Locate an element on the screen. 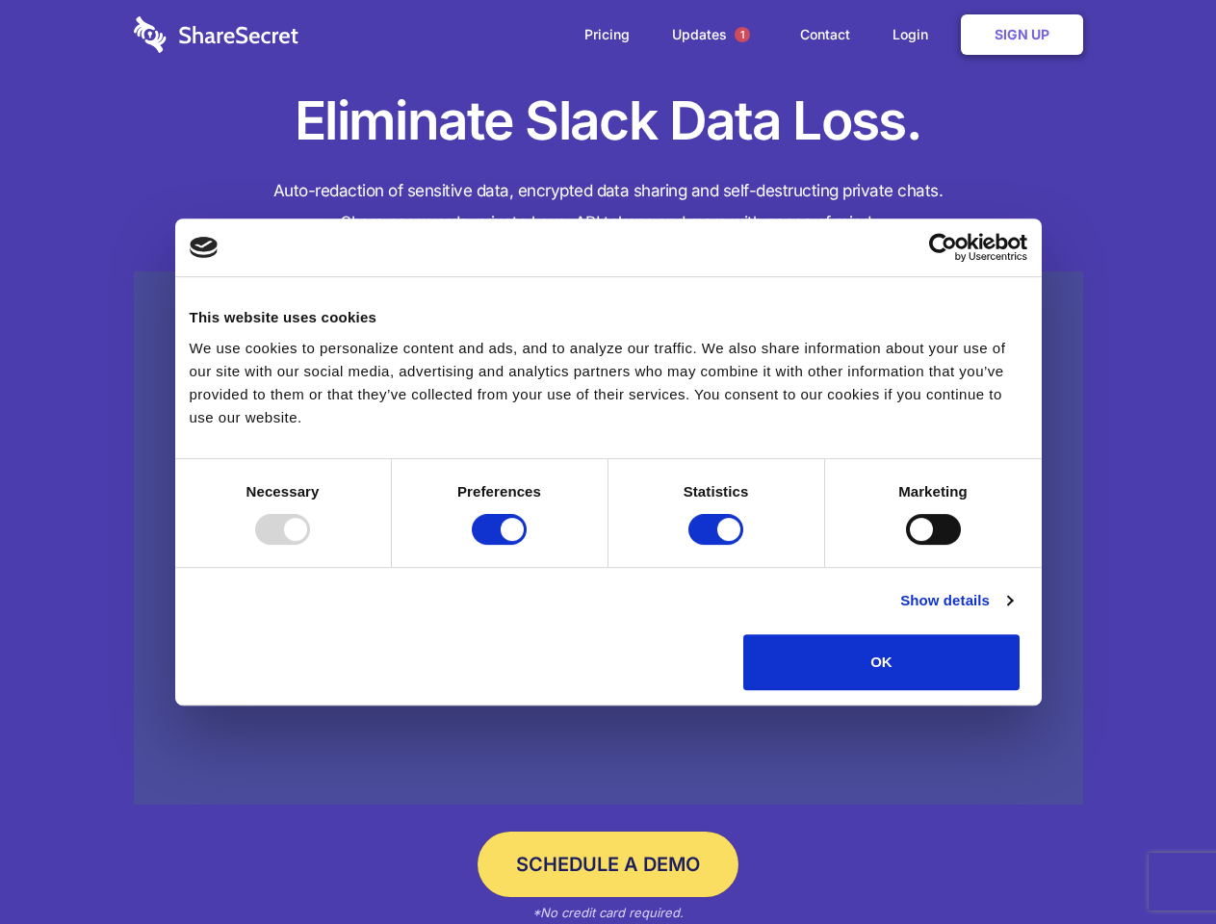 The image size is (1216, 924). a: Schedule a Demo is located at coordinates (608, 865).